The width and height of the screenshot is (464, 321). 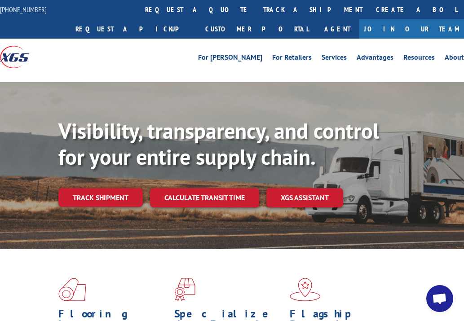 I want to click on img: xgs-icon-total-supply-chain-intelligence-red, so click(x=72, y=290).